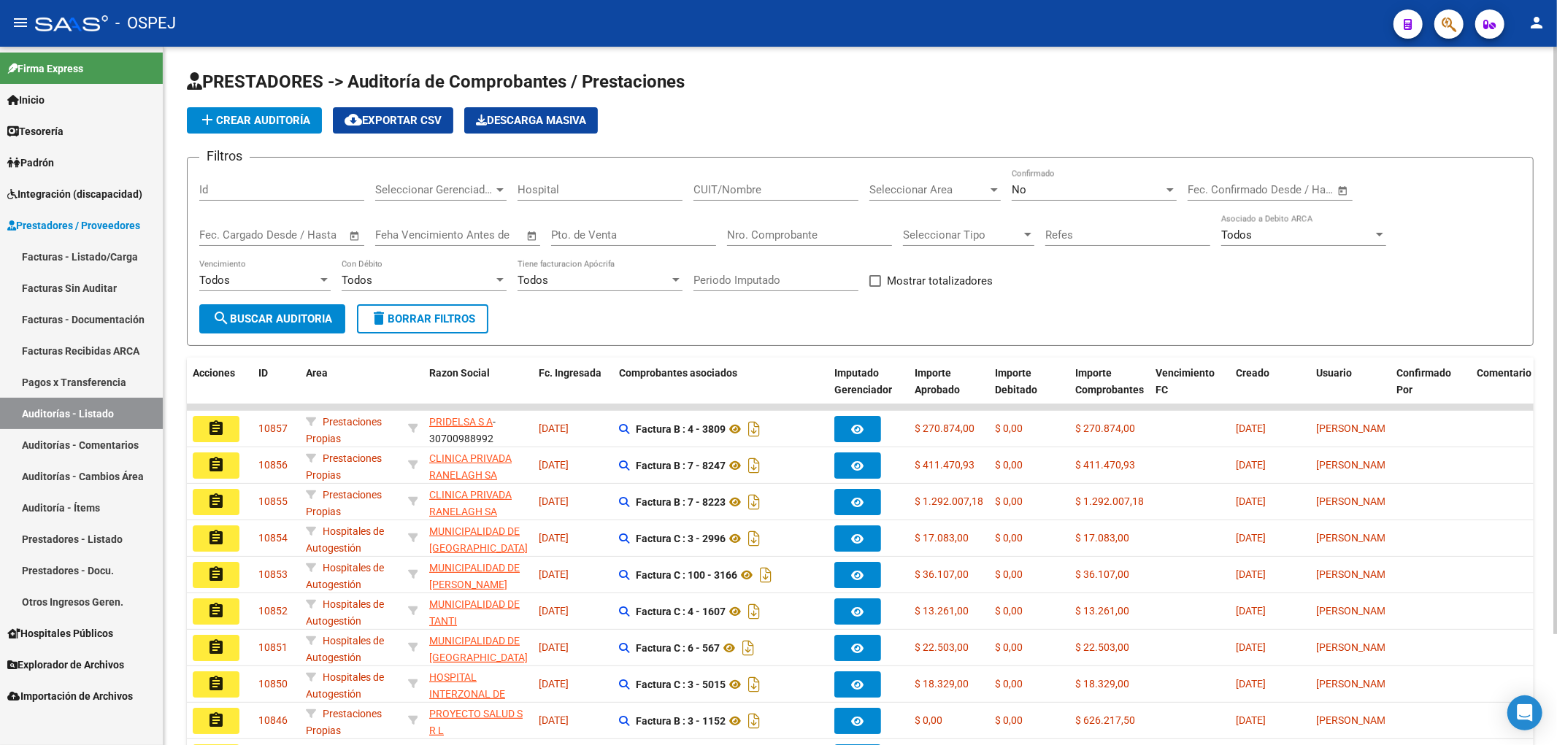 Image resolution: width=1557 pixels, height=745 pixels. I want to click on span: $ 22.503,00, so click(1102, 648).